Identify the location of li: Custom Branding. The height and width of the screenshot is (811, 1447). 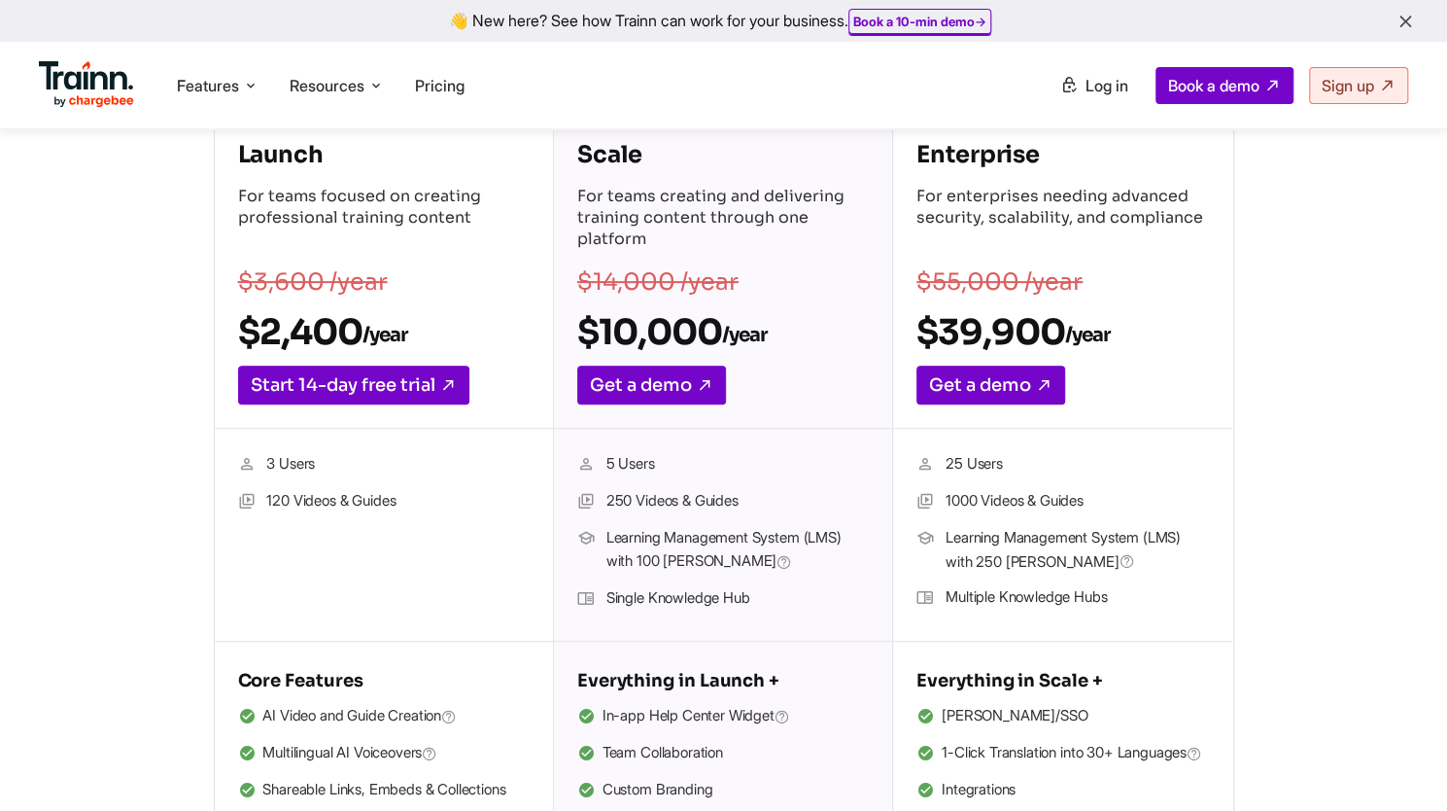
(723, 790).